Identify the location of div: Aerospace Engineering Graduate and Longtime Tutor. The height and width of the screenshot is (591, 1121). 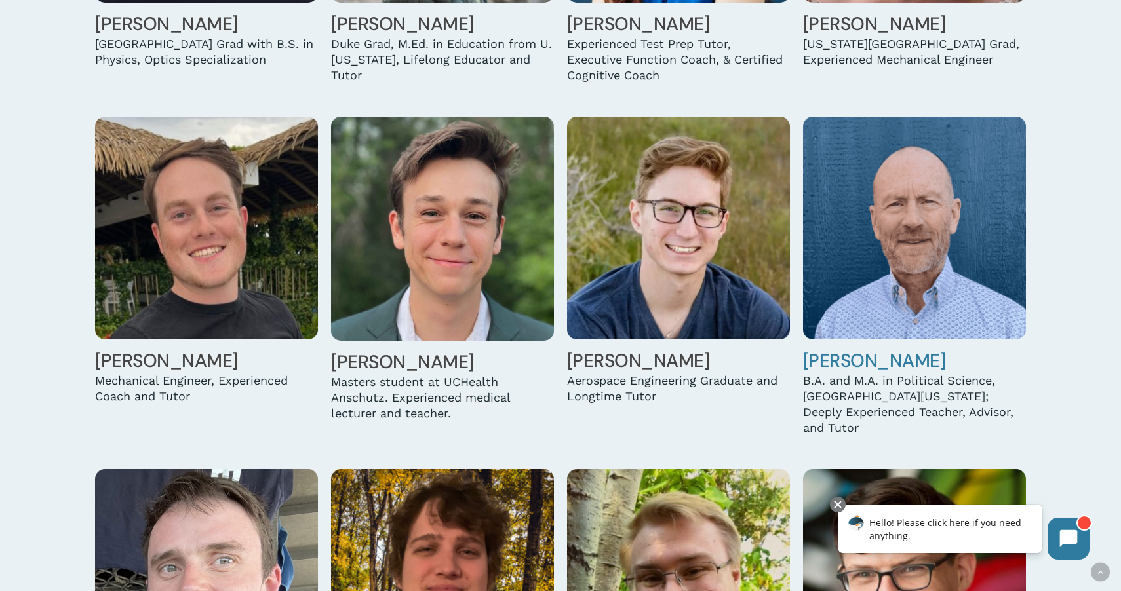
(679, 389).